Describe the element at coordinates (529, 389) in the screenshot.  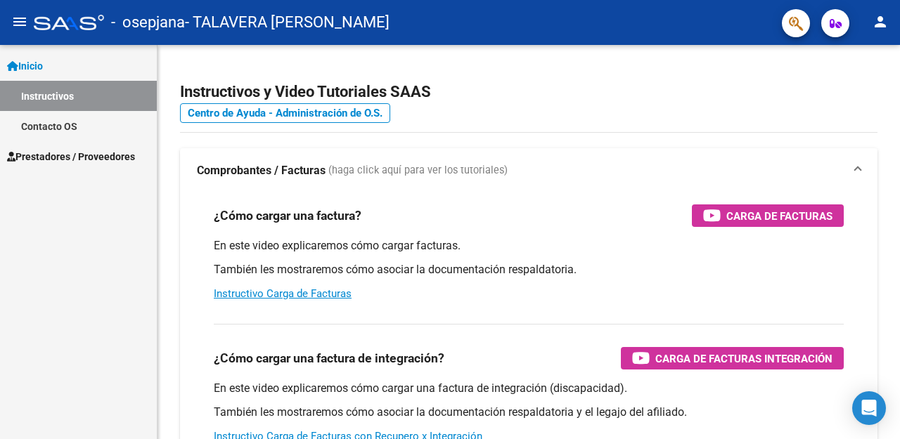
I see `p: En este video explicaremos cómo cargar una factura de integración (discapacidad).` at that location.